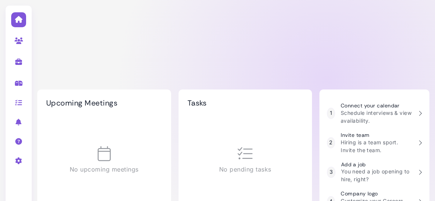 The height and width of the screenshot is (201, 435). Describe the element at coordinates (197, 103) in the screenshot. I see `h2: Tasks` at that location.